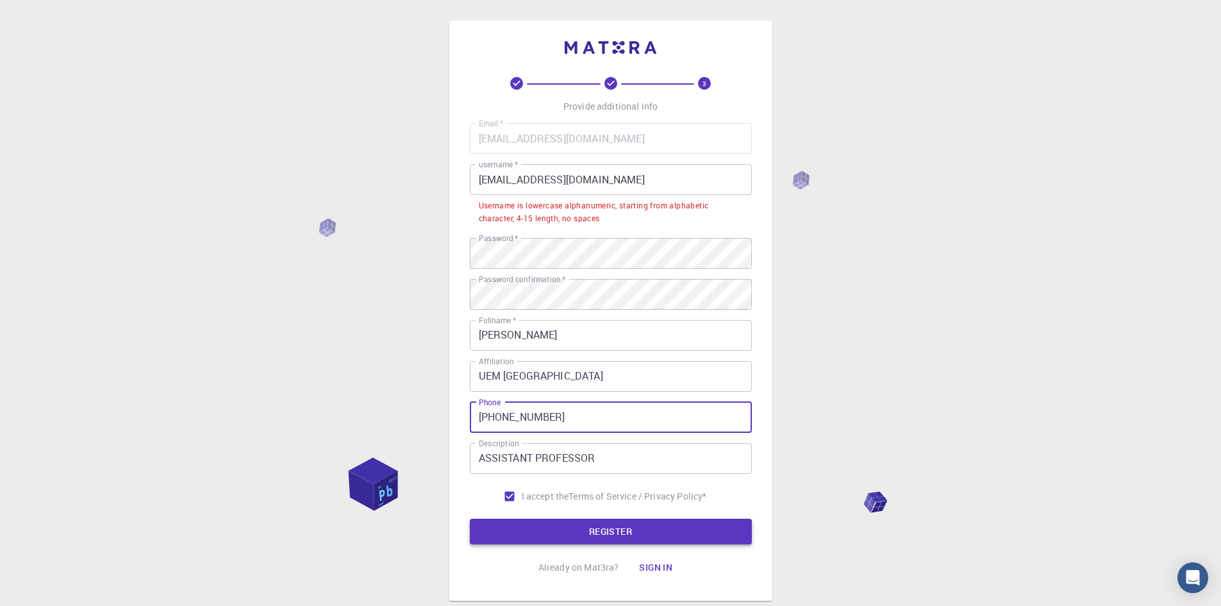  What do you see at coordinates (499, 443) in the screenshot?
I see `label: Description` at bounding box center [499, 443].